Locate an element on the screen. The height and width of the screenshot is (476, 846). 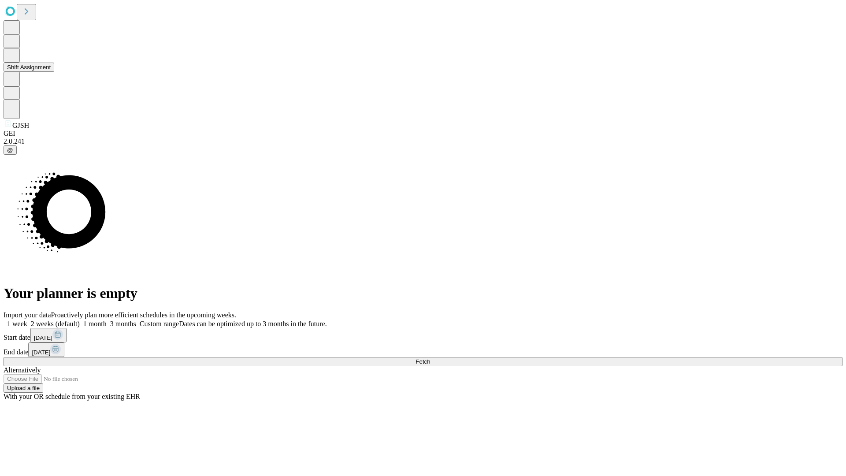
button: Upload a file is located at coordinates (23, 388).